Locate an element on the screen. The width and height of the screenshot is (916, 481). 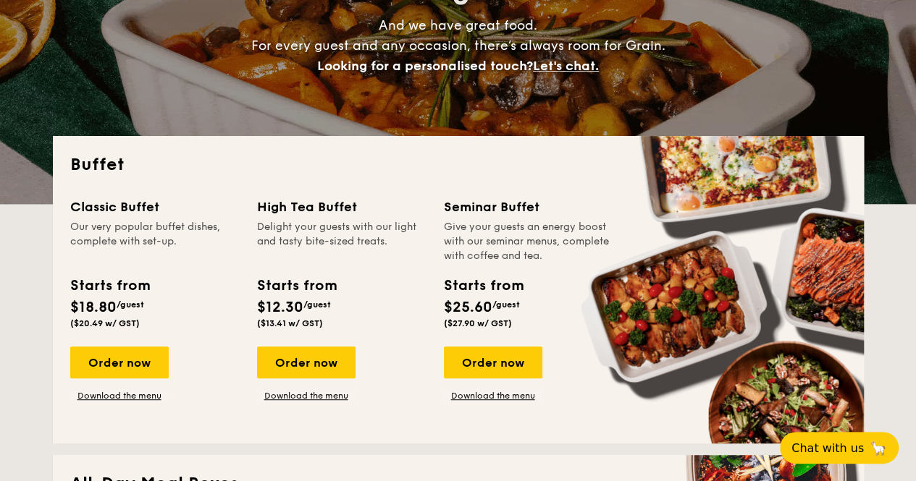
div: High Tea Buffet is located at coordinates (342, 207).